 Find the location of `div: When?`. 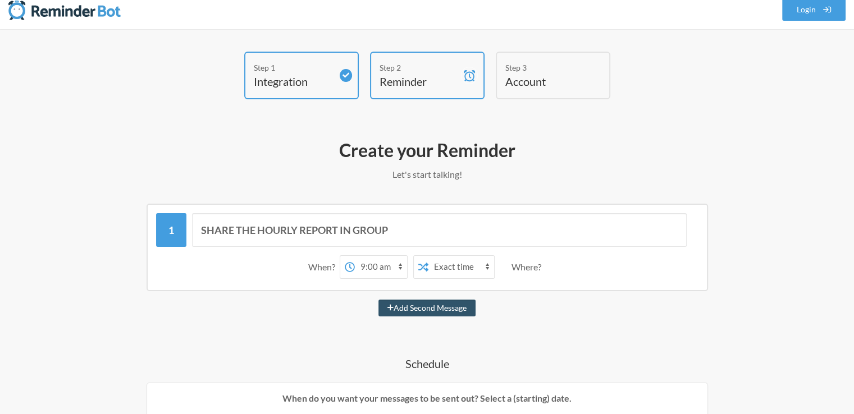

div: When? is located at coordinates (324, 267).